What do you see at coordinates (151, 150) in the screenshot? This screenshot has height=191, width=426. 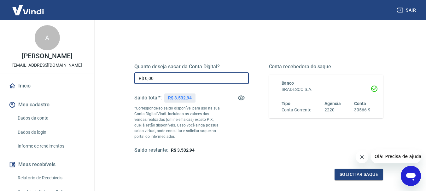 I see `h5: Saldo restante:` at bounding box center [151, 150].